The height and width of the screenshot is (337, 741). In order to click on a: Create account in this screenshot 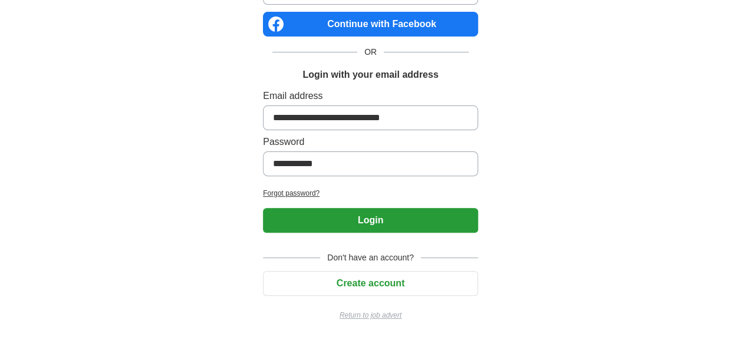, I will do `click(370, 283)`.